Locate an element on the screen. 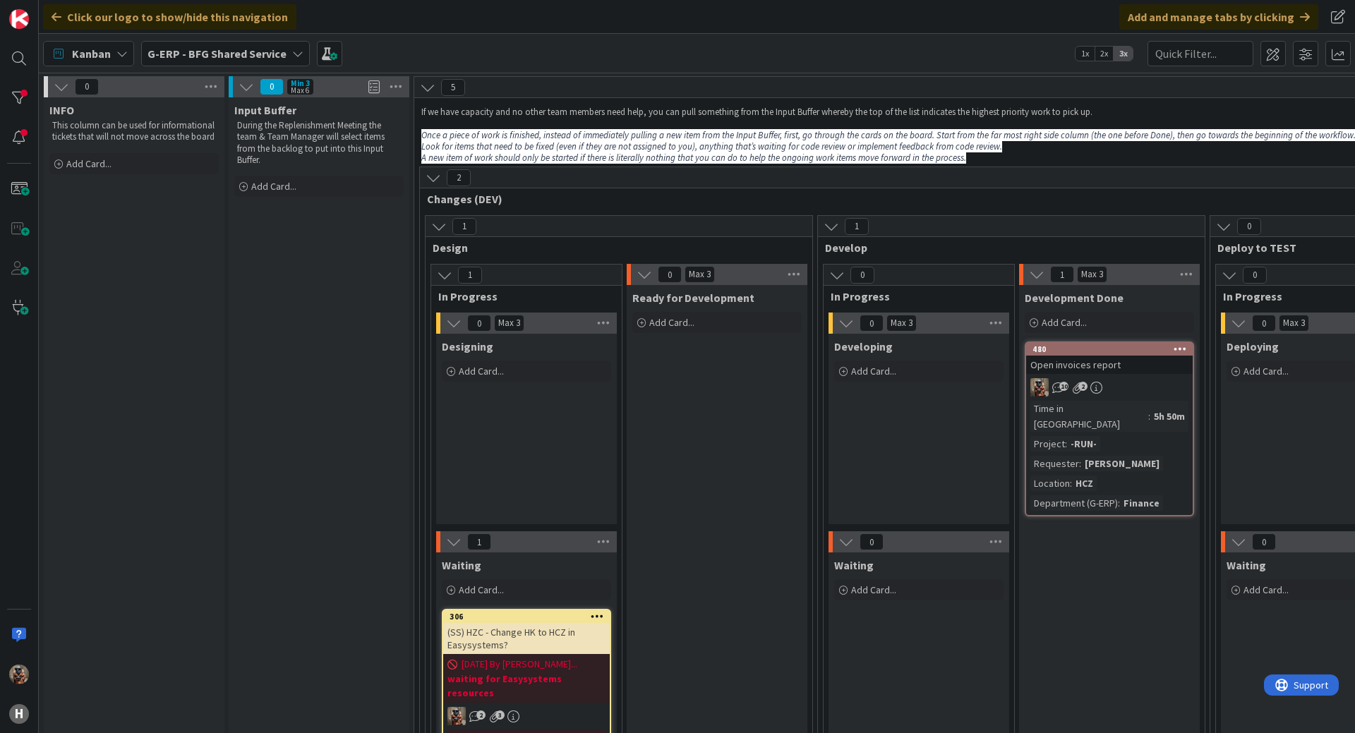  div: Min 3 is located at coordinates (300, 83).